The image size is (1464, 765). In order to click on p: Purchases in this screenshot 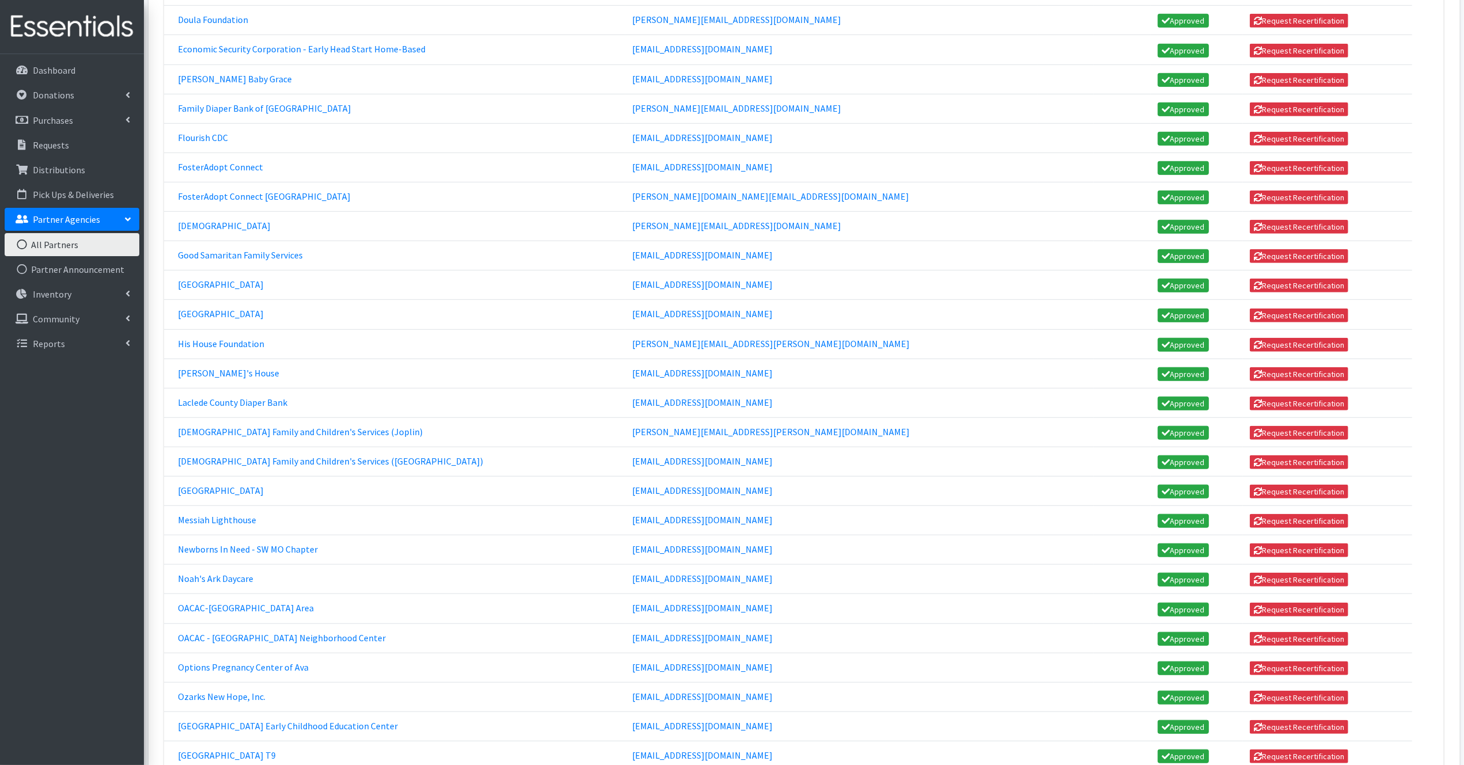, I will do `click(53, 120)`.